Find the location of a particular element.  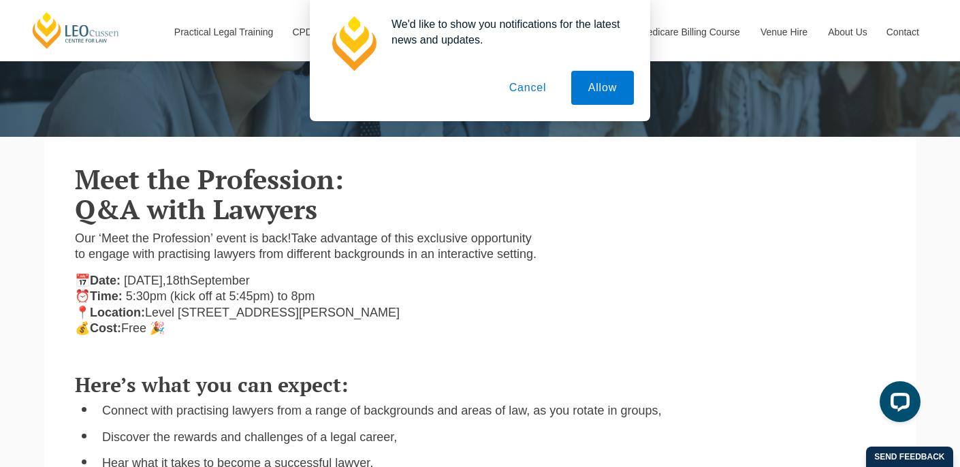

strong: Time: is located at coordinates (106, 296).